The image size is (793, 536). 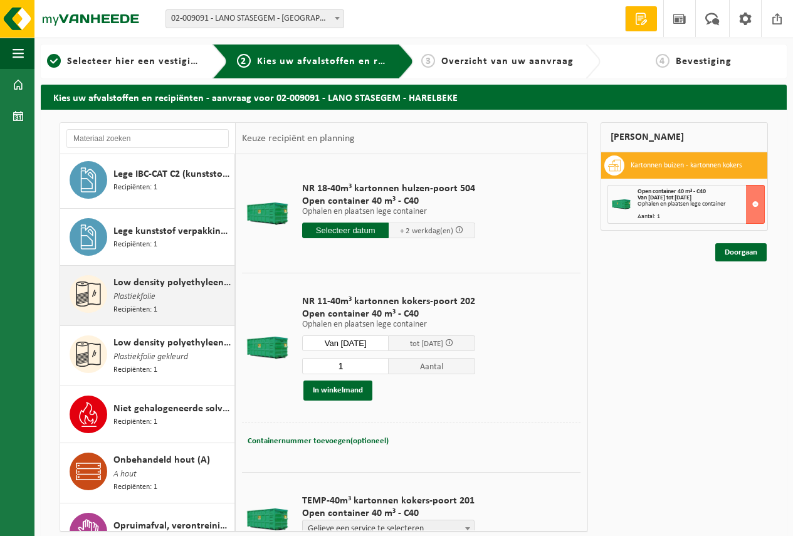 I want to click on span: 2, so click(x=244, y=61).